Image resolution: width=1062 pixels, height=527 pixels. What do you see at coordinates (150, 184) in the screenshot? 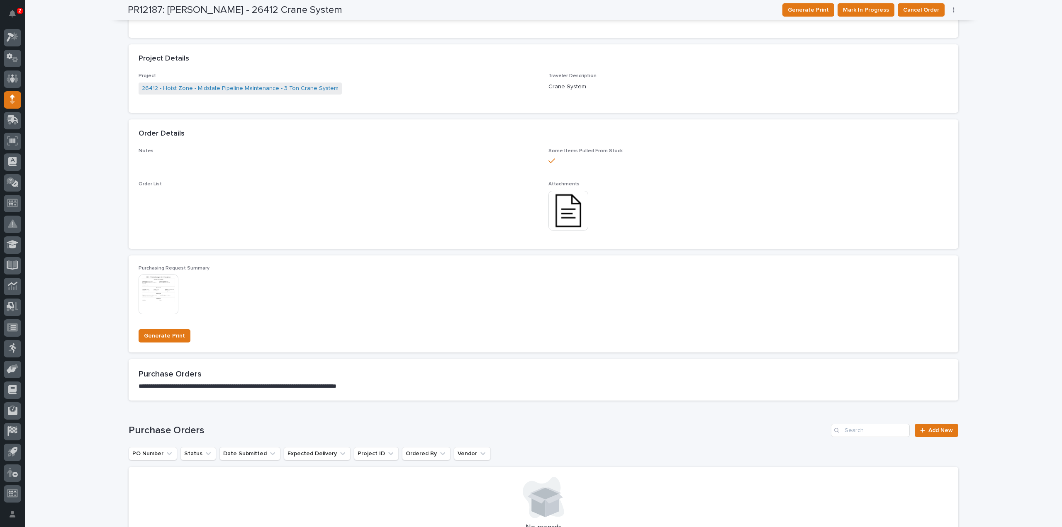
I see `span: Order List` at bounding box center [150, 184].